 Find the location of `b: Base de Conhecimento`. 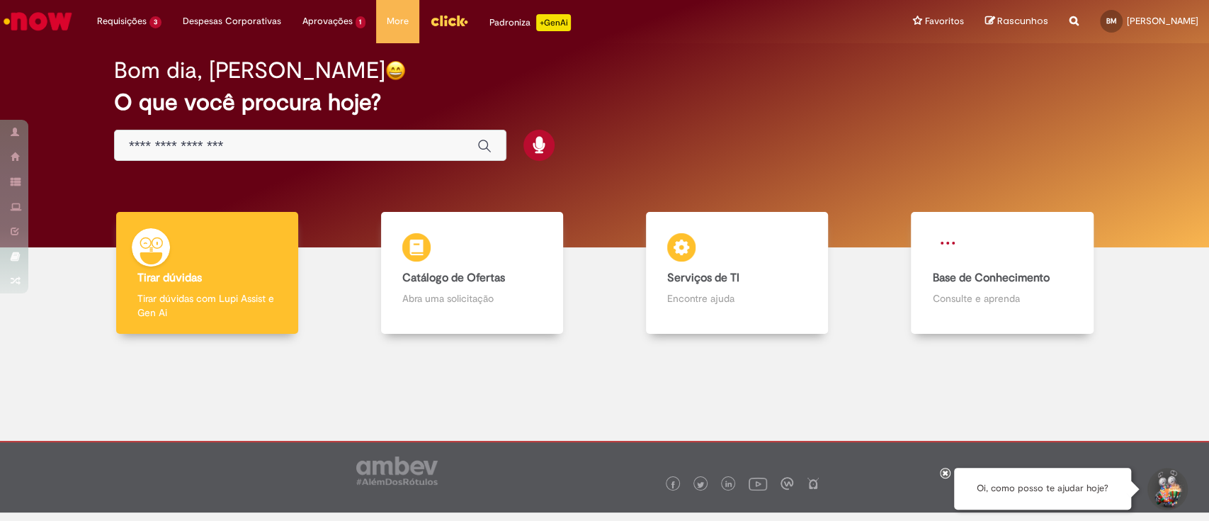

b: Base de Conhecimento is located at coordinates (990, 278).